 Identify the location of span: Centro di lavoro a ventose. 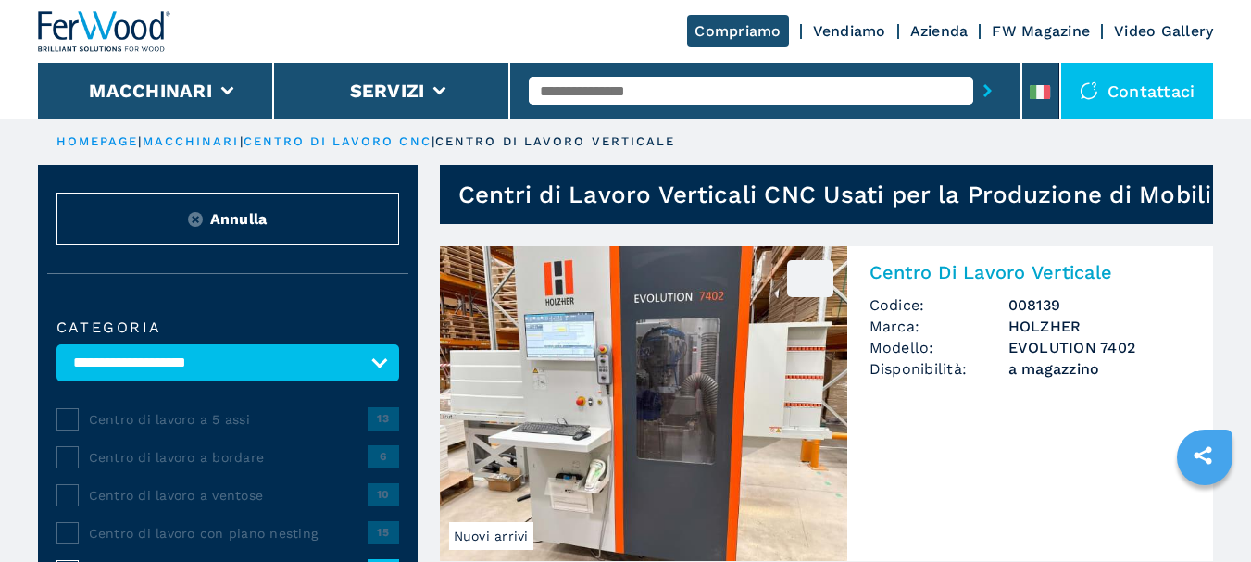
(228, 495).